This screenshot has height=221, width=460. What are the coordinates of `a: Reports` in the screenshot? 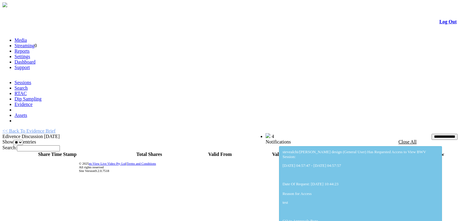 It's located at (22, 51).